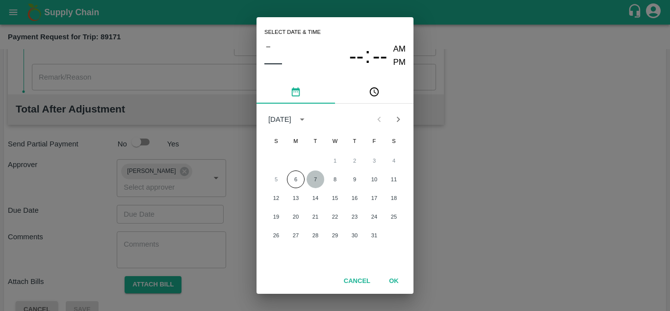 This screenshot has width=670, height=311. What do you see at coordinates (276, 235) in the screenshot?
I see `button: 26` at bounding box center [276, 235].